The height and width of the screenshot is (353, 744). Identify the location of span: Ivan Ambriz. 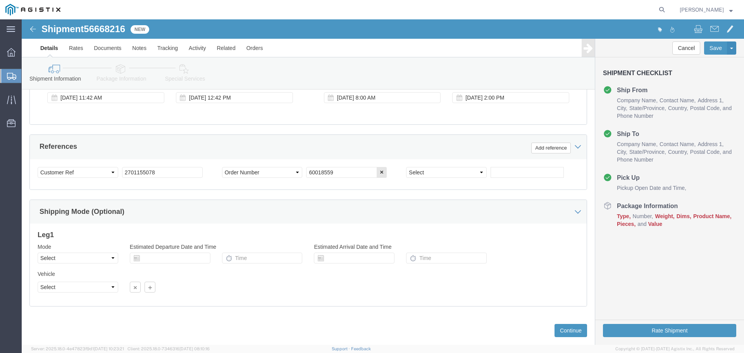
(702, 10).